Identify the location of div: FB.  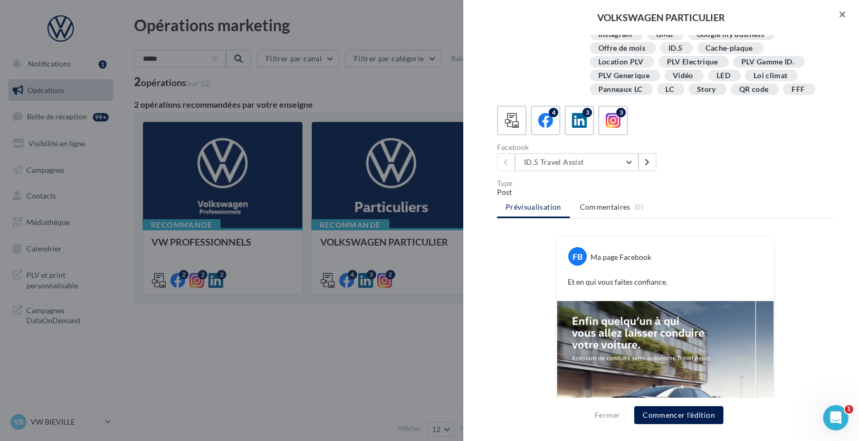
(577, 256).